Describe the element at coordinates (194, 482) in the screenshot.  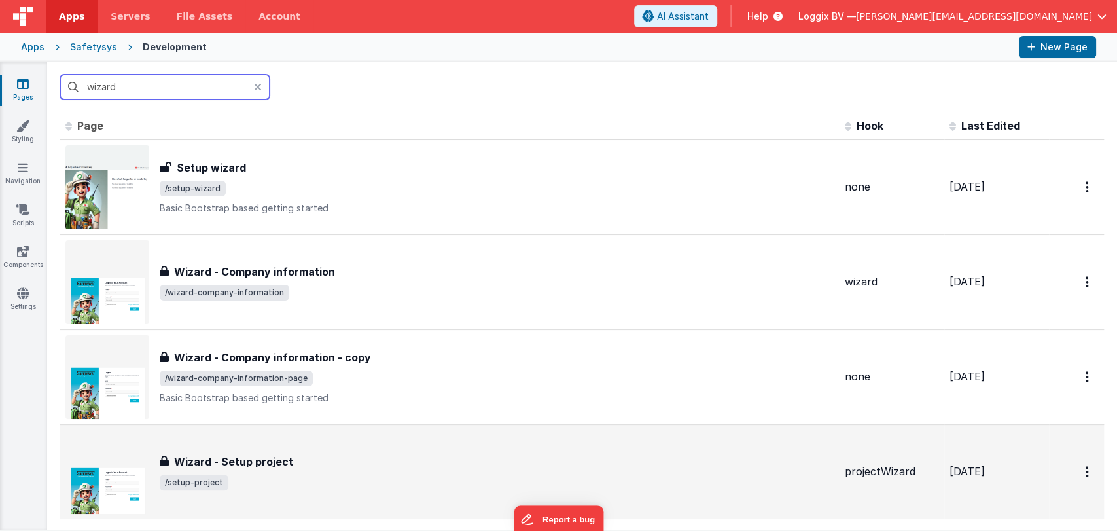
I see `span: /setup-project` at that location.